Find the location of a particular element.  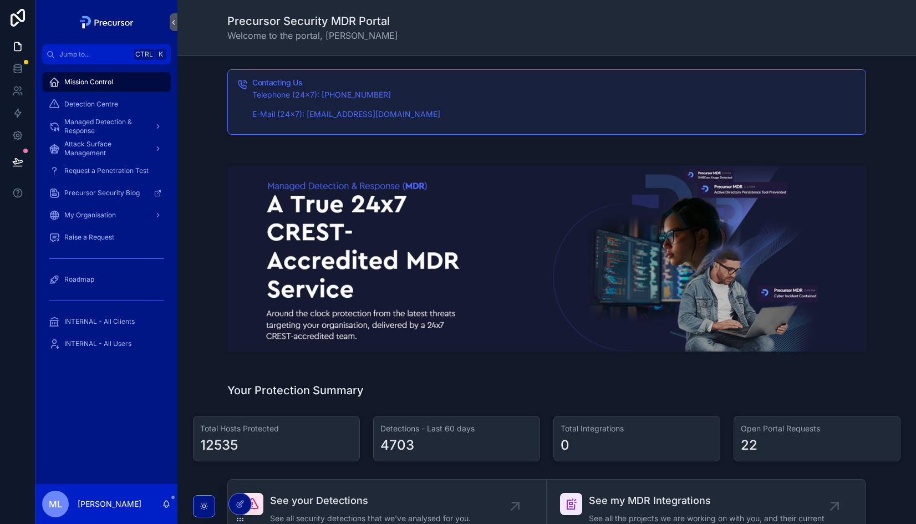

h1: Your Protection Summary is located at coordinates (295, 390).